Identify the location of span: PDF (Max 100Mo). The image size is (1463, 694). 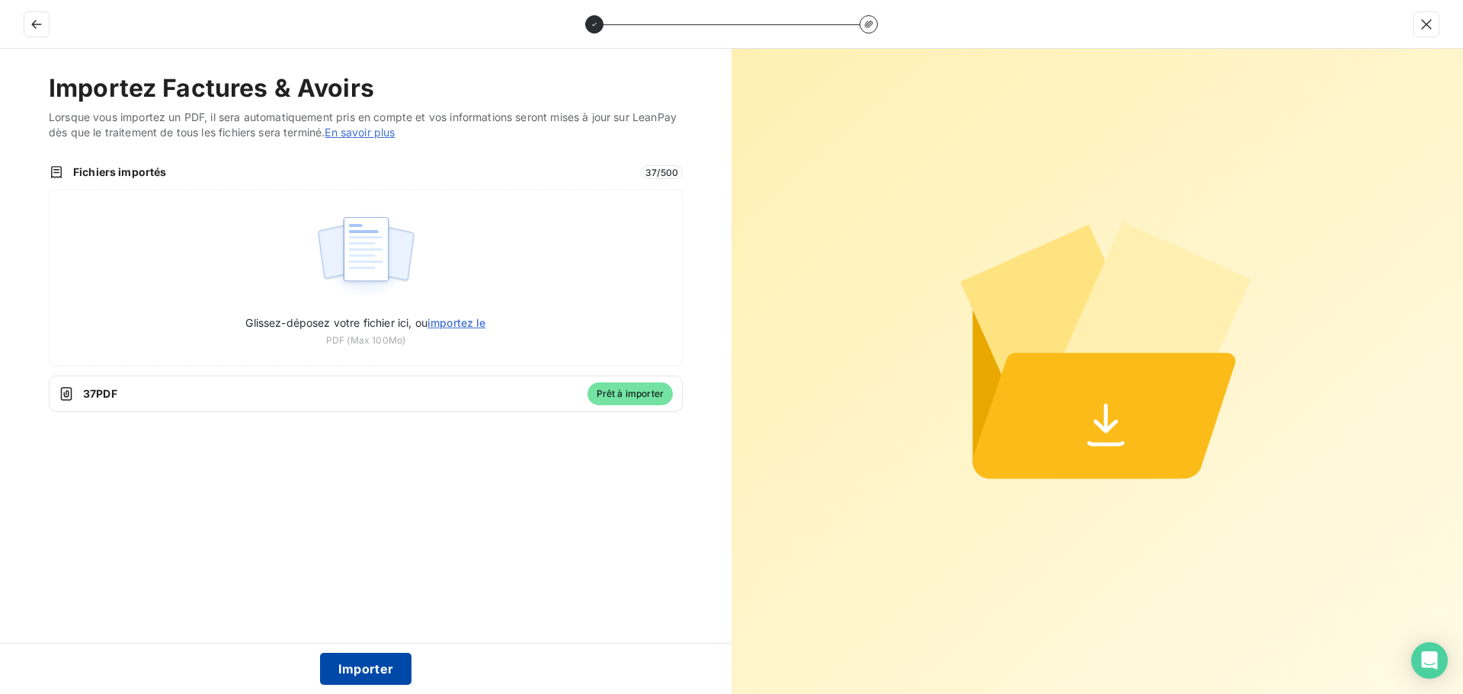
(366, 341).